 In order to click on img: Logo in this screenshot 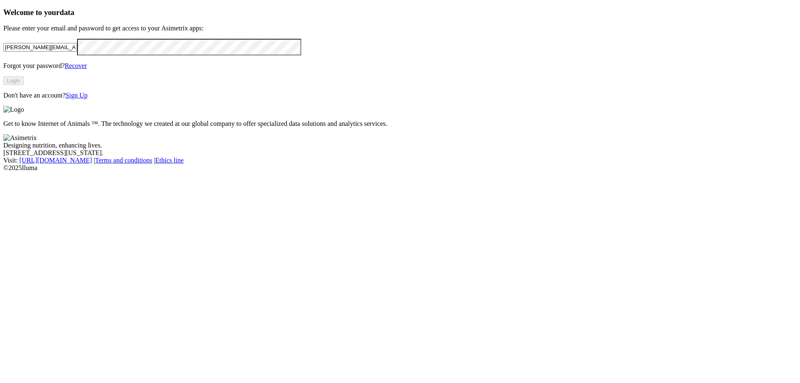, I will do `click(14, 110)`.